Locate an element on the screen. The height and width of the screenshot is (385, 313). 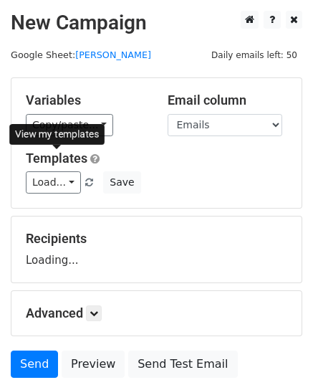
h5: Recipients is located at coordinates (156, 238).